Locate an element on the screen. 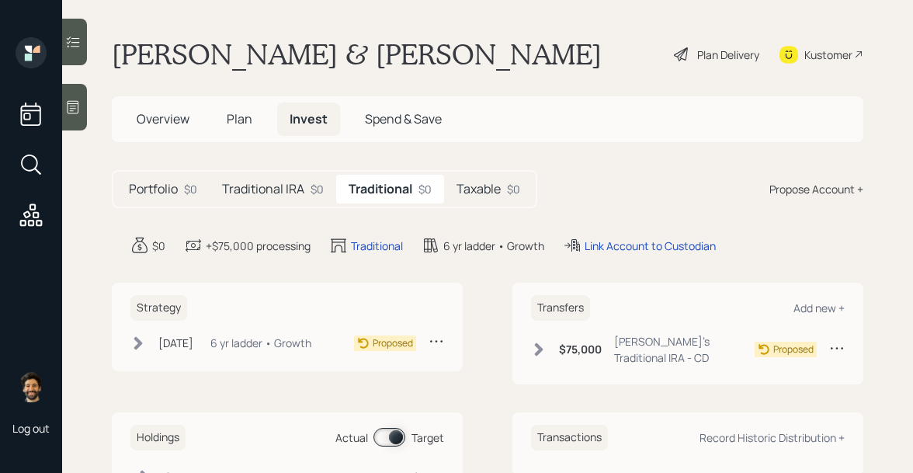 This screenshot has width=913, height=473. h6: Strategy is located at coordinates (158, 307).